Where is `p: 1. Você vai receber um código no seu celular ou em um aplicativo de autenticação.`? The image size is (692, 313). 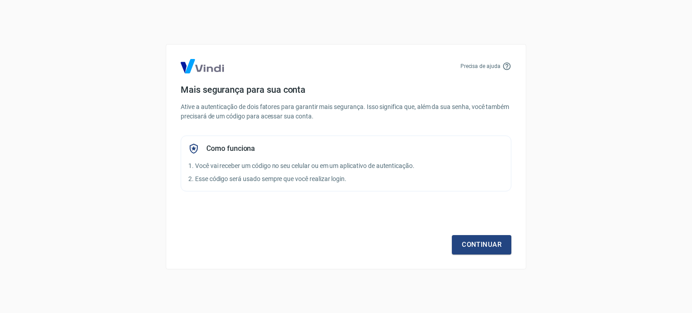
p: 1. Você vai receber um código no seu celular ou em um aplicativo de autenticação. is located at coordinates (346, 166).